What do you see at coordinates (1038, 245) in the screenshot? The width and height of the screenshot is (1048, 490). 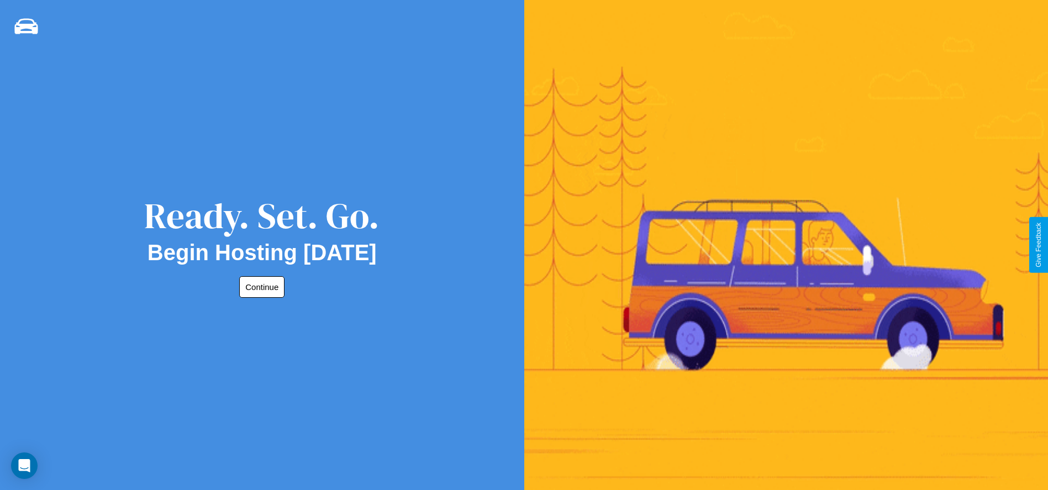 I see `div: Give Feedback` at bounding box center [1038, 245].